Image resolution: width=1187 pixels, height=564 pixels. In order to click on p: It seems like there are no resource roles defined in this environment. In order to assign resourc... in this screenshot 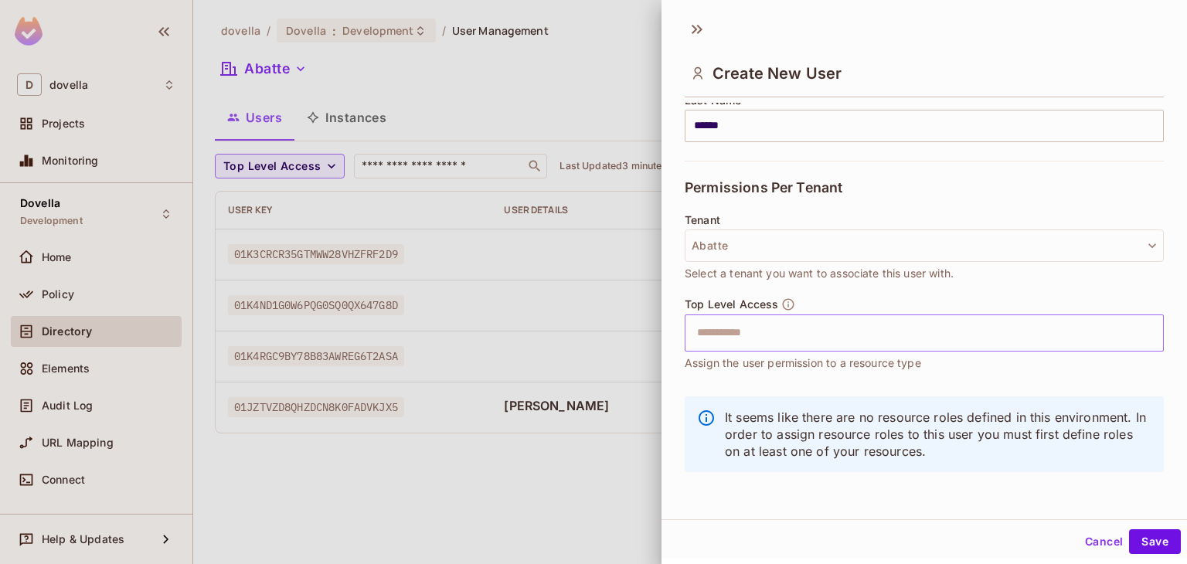, I will do `click(938, 434)`.